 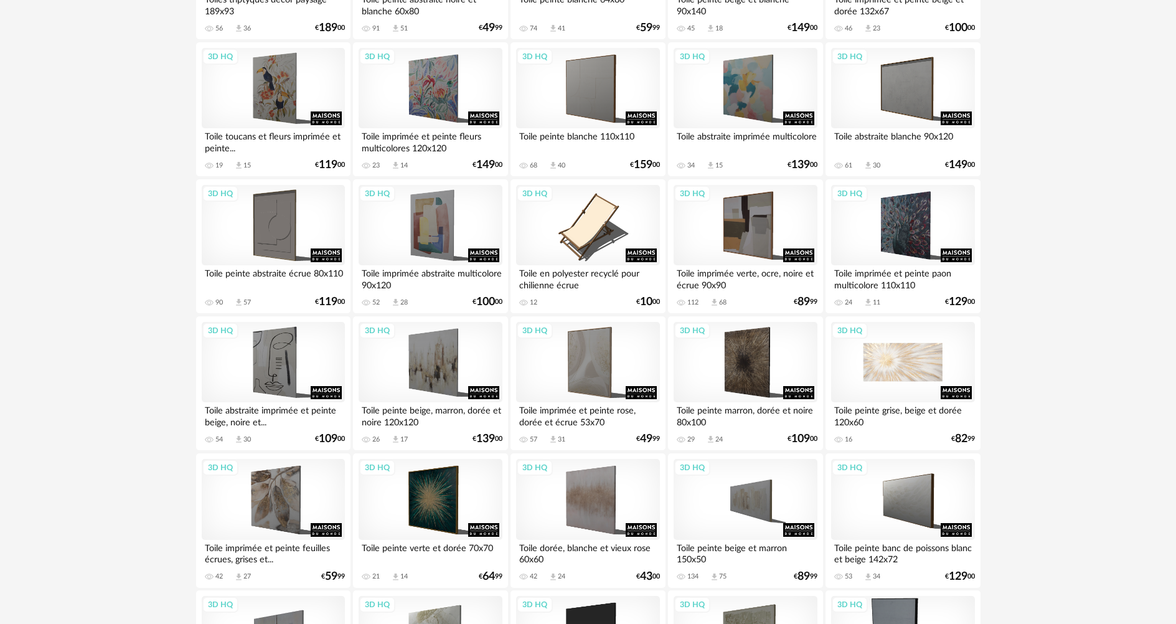 I want to click on a: 3D HQ Toile peinte blanche 110x110 68 Download icon 40 €15900, so click(x=588, y=110).